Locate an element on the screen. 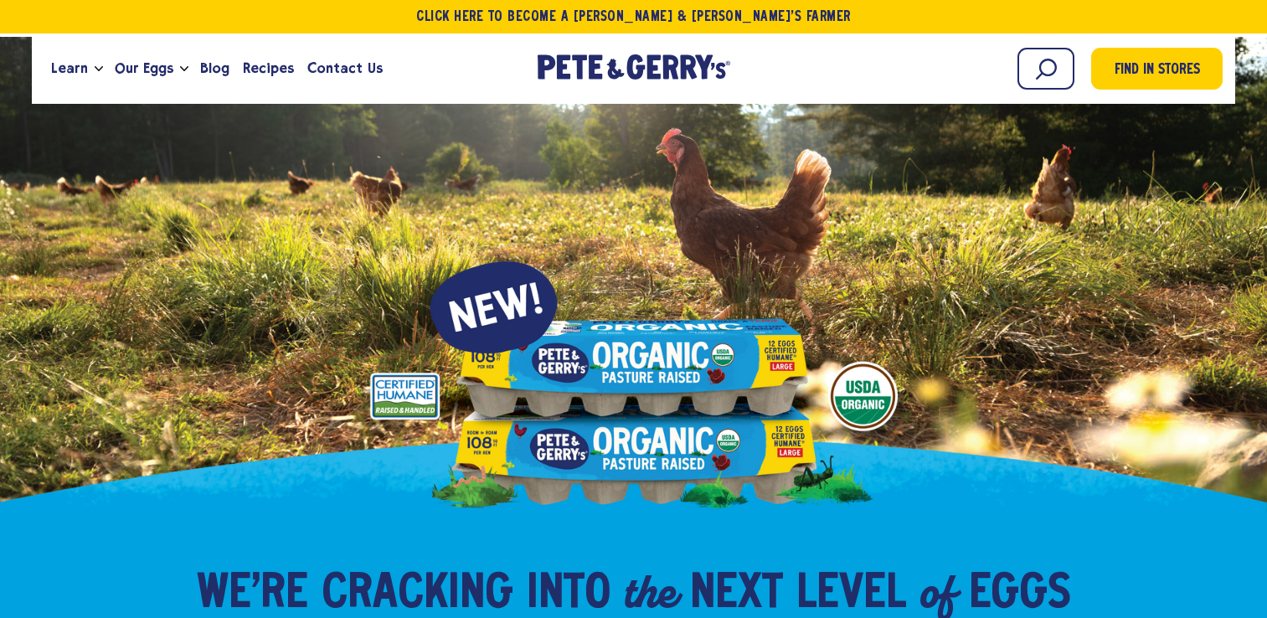  a: Our Eggs is located at coordinates (144, 69).